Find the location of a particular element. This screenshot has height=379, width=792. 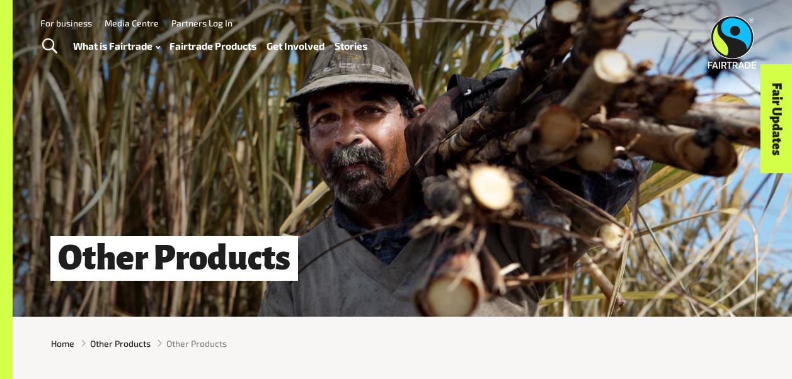

a: Stories is located at coordinates (351, 46).